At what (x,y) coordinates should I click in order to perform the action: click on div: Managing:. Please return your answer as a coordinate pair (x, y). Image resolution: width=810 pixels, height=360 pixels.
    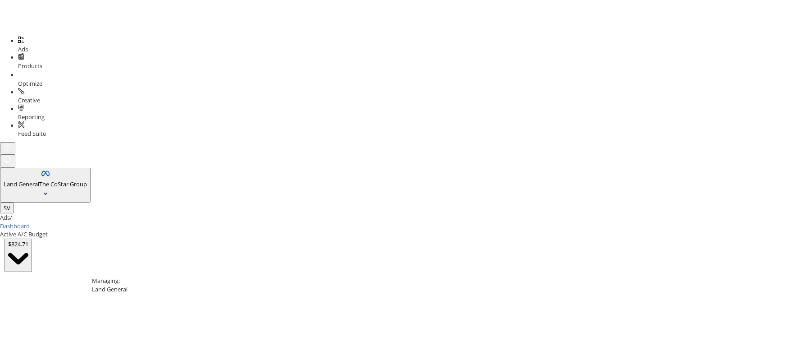
    Looking at the image, I should click on (448, 280).